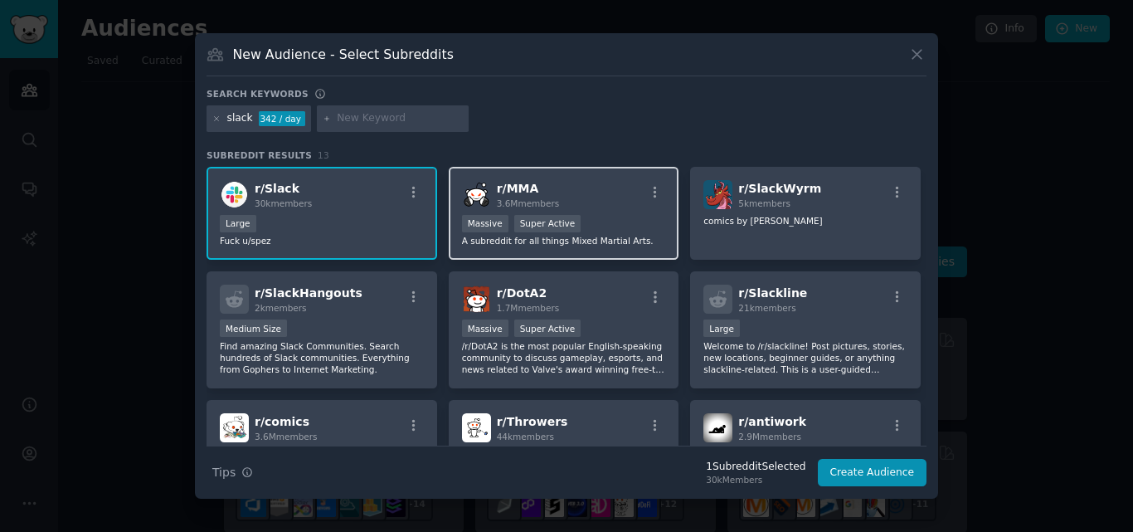  I want to click on span: 44k members, so click(525, 436).